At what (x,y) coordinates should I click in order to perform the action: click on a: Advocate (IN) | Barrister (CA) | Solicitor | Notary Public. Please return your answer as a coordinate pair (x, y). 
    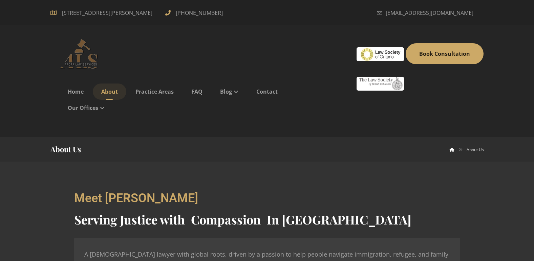
    Looking at the image, I should click on (81, 54).